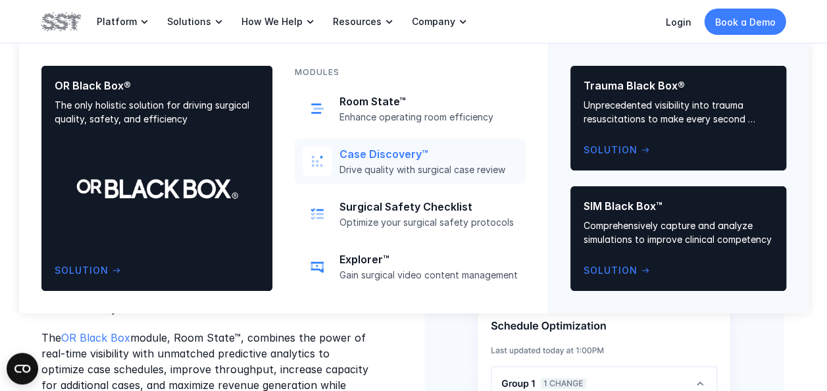  What do you see at coordinates (428, 207) in the screenshot?
I see `p: Surgical Safety Checklist` at bounding box center [428, 207].